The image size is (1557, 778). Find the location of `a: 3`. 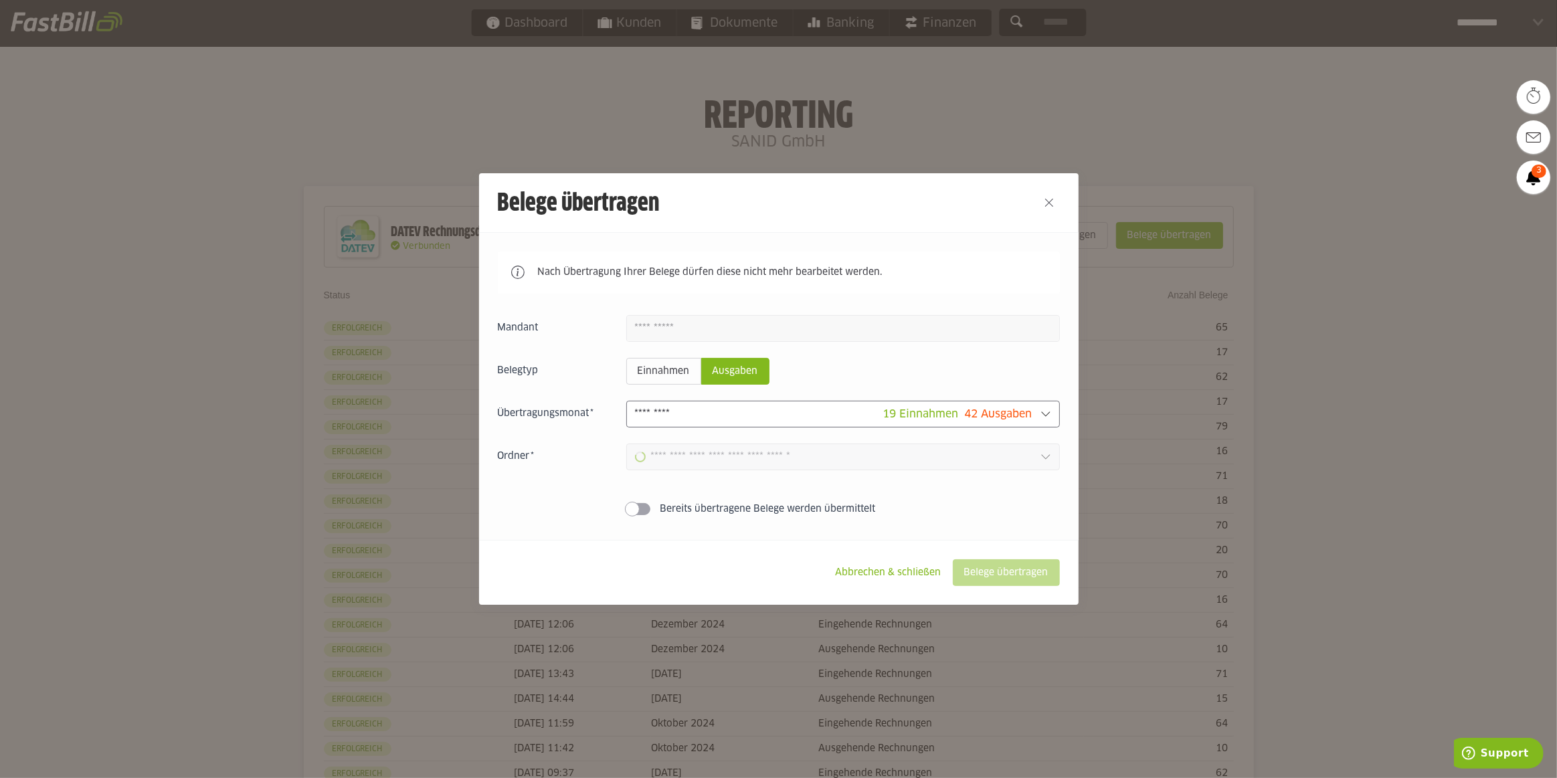

a: 3 is located at coordinates (1534, 177).